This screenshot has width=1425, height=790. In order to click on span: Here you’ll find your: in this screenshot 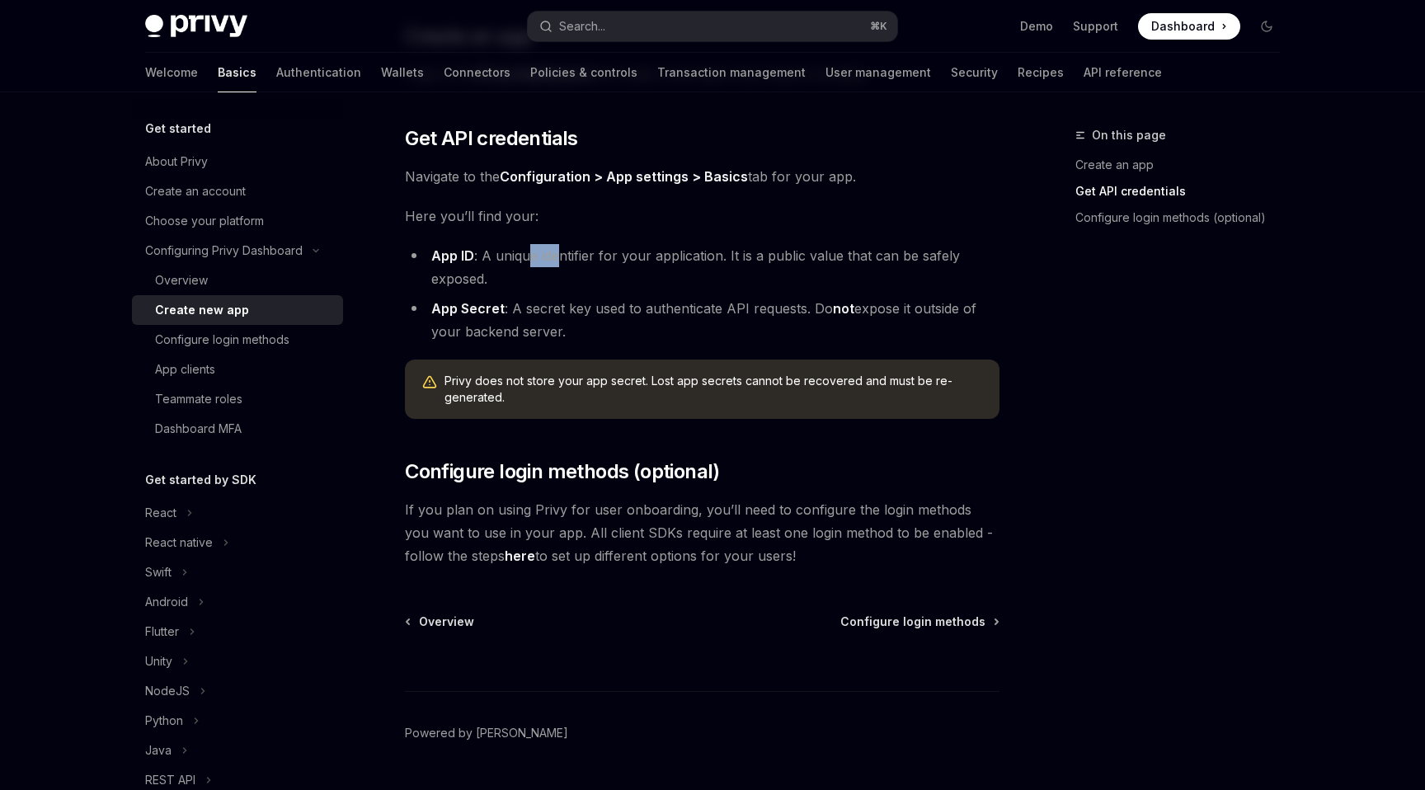, I will do `click(702, 216)`.